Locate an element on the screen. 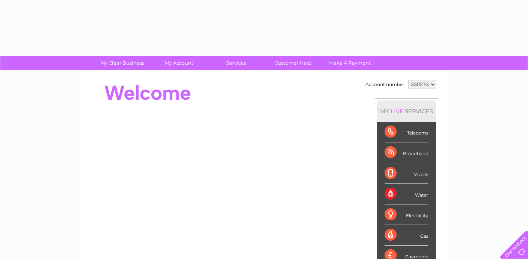 Image resolution: width=528 pixels, height=259 pixels. a: Customer Help is located at coordinates (293, 63).